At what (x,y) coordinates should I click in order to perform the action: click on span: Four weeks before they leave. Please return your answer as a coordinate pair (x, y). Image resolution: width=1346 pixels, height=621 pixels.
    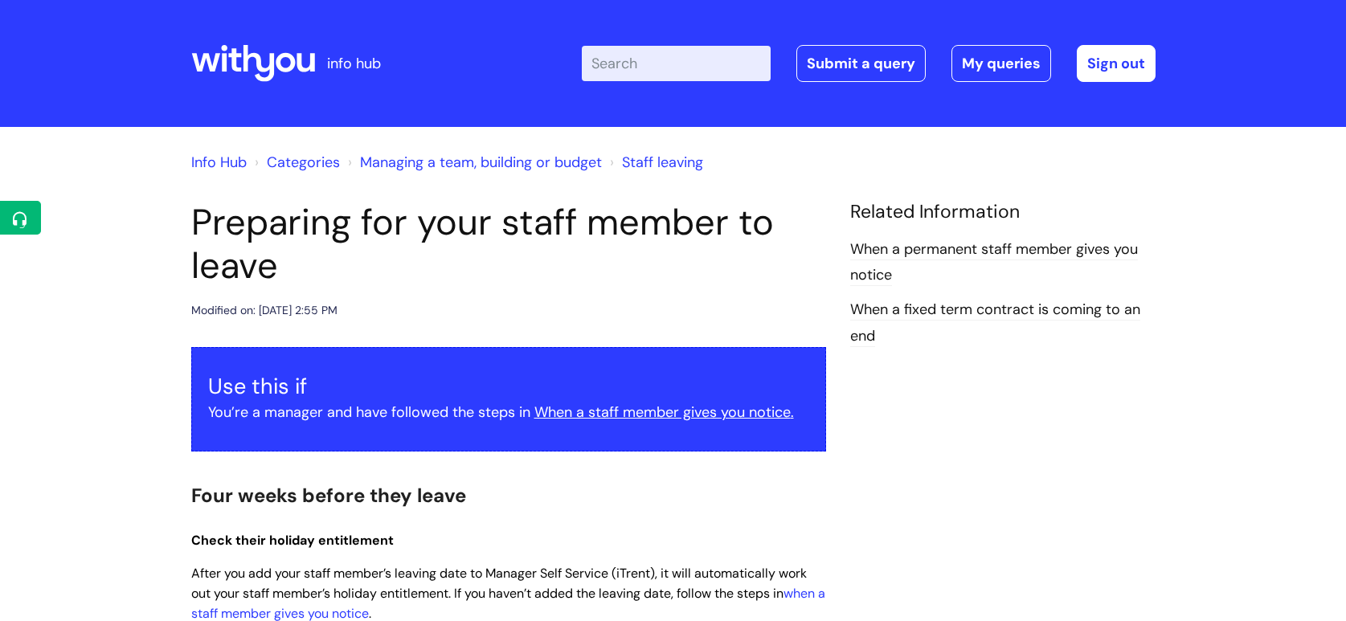
    Looking at the image, I should click on (329, 495).